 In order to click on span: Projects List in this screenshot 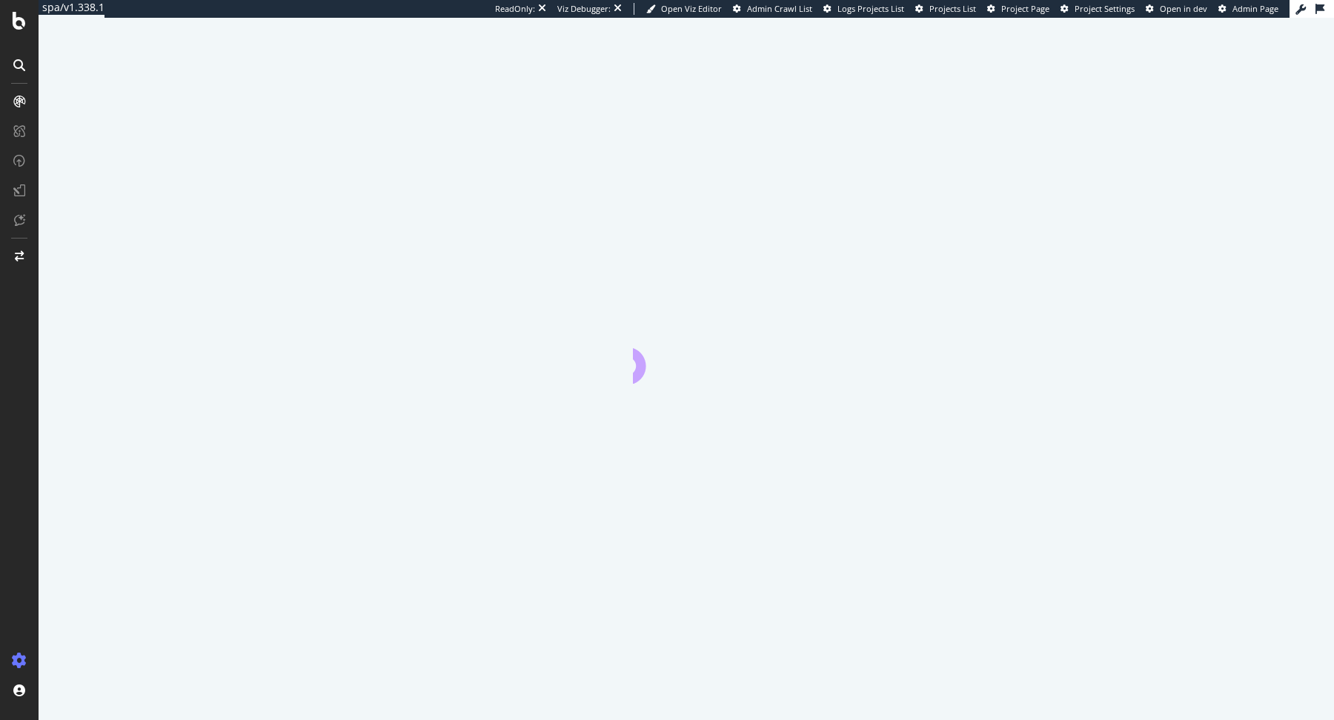, I will do `click(952, 8)`.